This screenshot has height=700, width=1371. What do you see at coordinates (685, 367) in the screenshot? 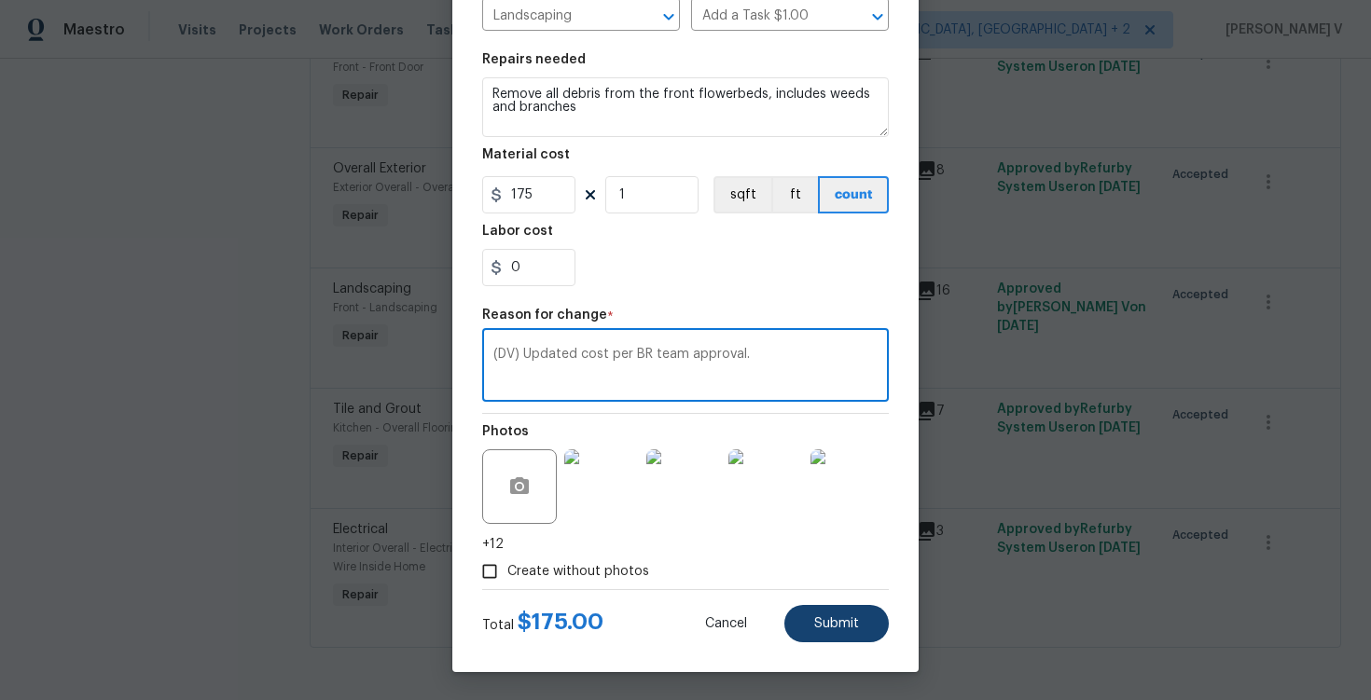
I see `textarea: (DV) Updated cost per BR team approval.` at bounding box center [685, 367].